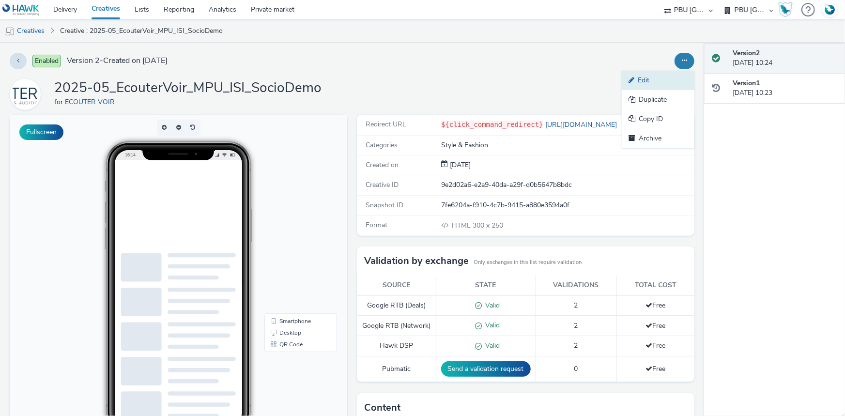  What do you see at coordinates (576, 285) in the screenshot?
I see `th: Validations` at bounding box center [576, 285].